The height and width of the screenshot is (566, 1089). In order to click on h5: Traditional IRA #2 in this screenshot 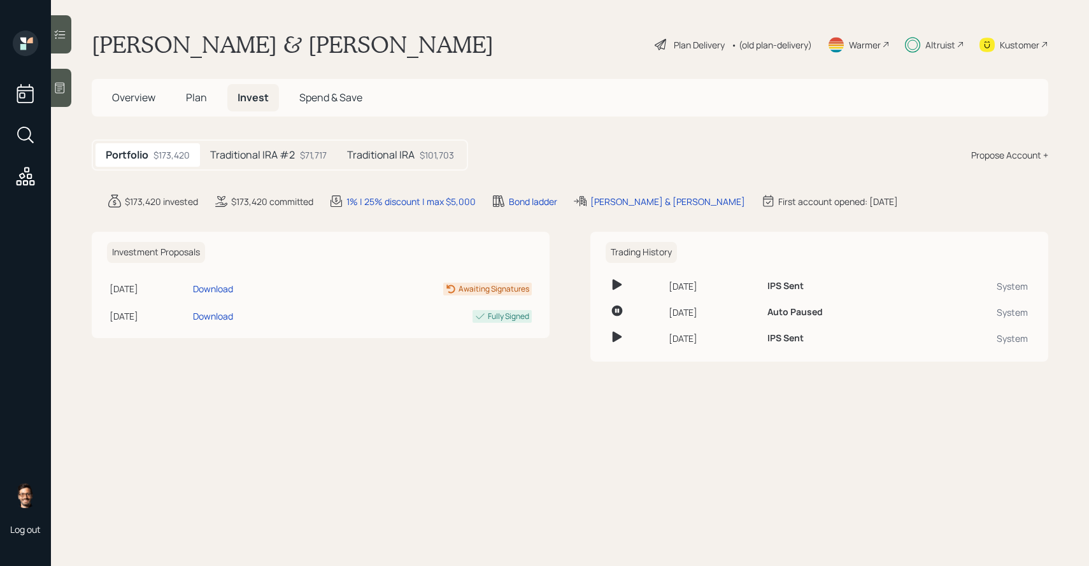, I will do `click(252, 155)`.